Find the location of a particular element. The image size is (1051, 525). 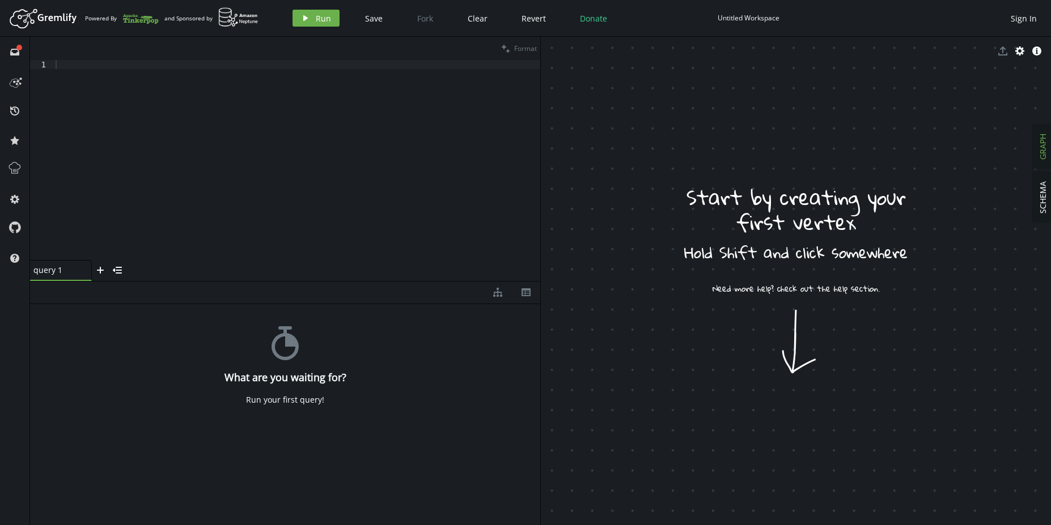

div: 1 is located at coordinates (41, 65).